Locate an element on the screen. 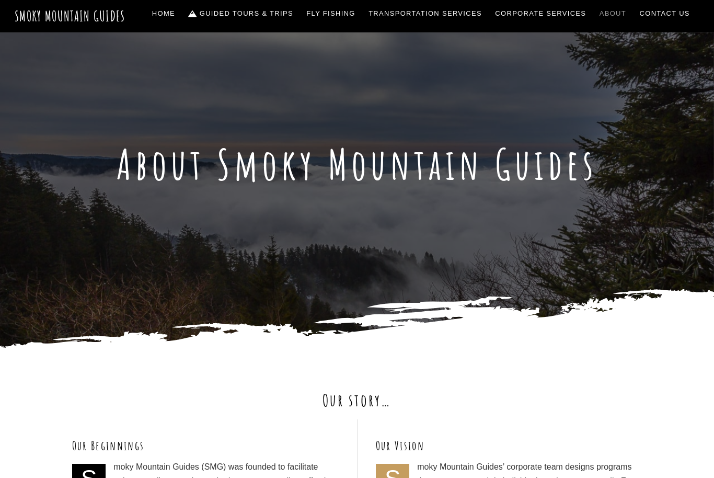  a: Fly Fishing is located at coordinates (331, 14).